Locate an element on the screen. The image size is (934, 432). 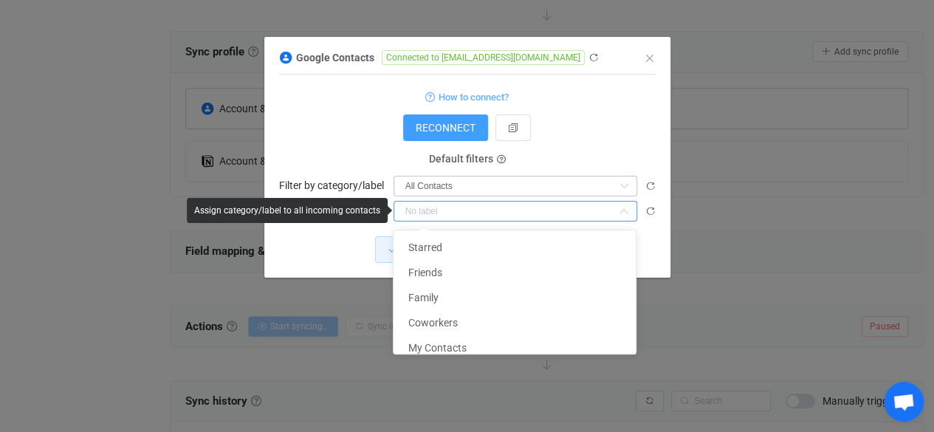
span: My Contacts is located at coordinates (437, 348).